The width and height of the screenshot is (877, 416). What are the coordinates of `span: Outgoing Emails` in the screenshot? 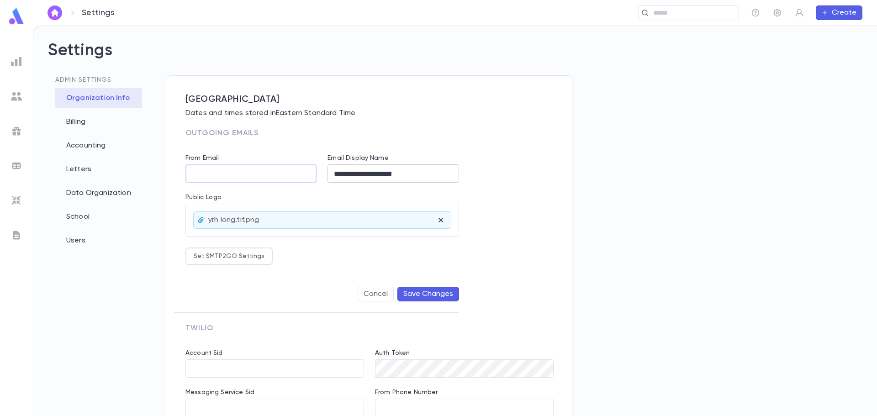 It's located at (222, 133).